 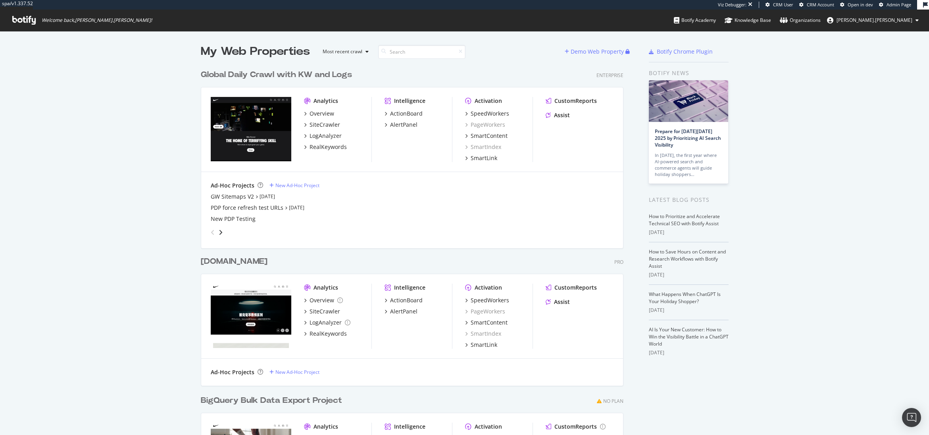 What do you see at coordinates (255, 52) in the screenshot?
I see `div: My Web Properties` at bounding box center [255, 52].